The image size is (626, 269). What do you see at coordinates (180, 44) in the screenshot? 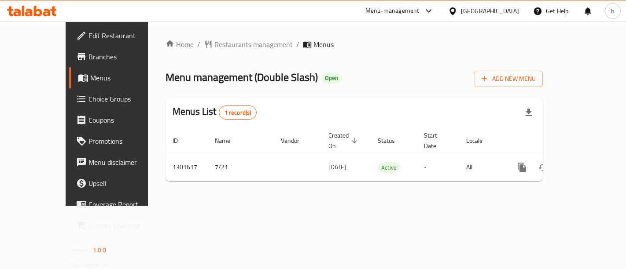
I see `a: Home` at bounding box center [180, 44].